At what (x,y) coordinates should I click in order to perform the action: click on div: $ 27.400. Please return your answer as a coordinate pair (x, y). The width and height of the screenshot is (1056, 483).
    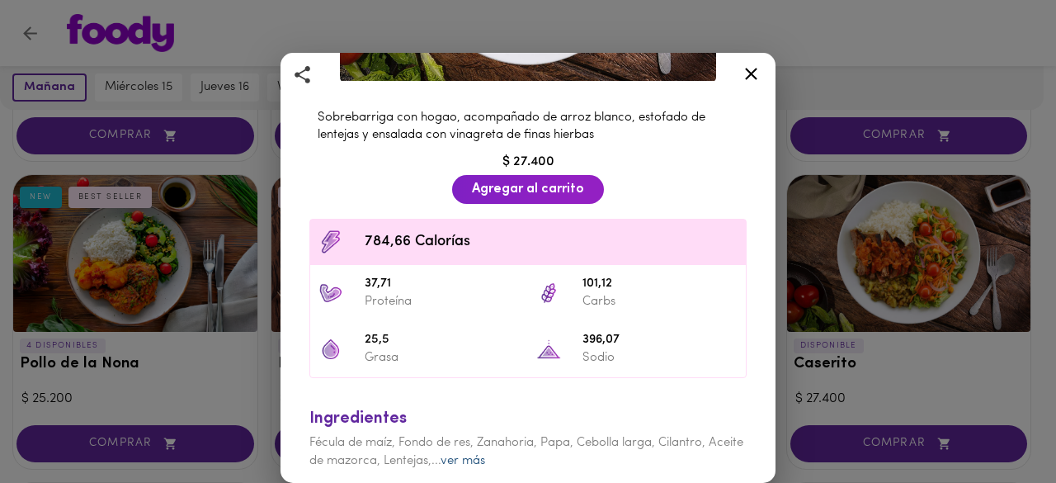
    Looking at the image, I should click on (528, 162).